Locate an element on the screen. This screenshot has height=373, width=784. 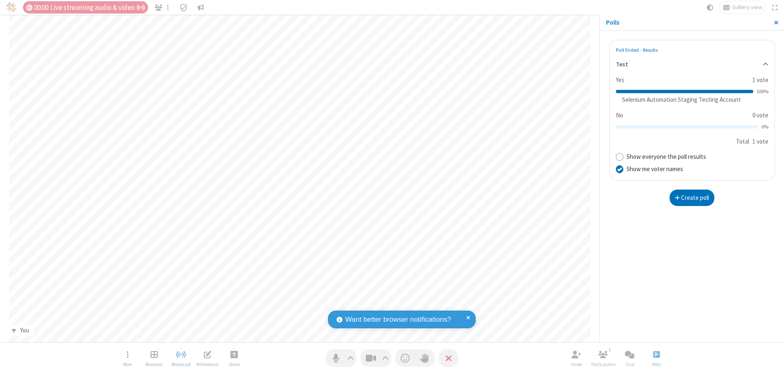
button: Manage Breakout Rooms is located at coordinates (154, 358).